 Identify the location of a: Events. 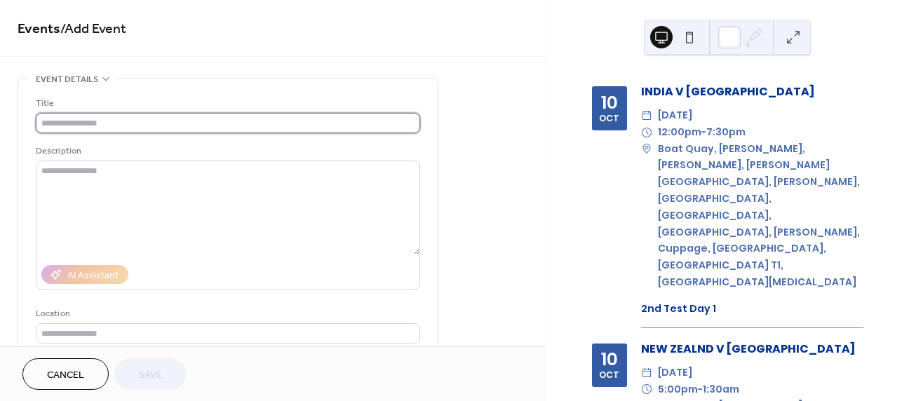
(39, 29).